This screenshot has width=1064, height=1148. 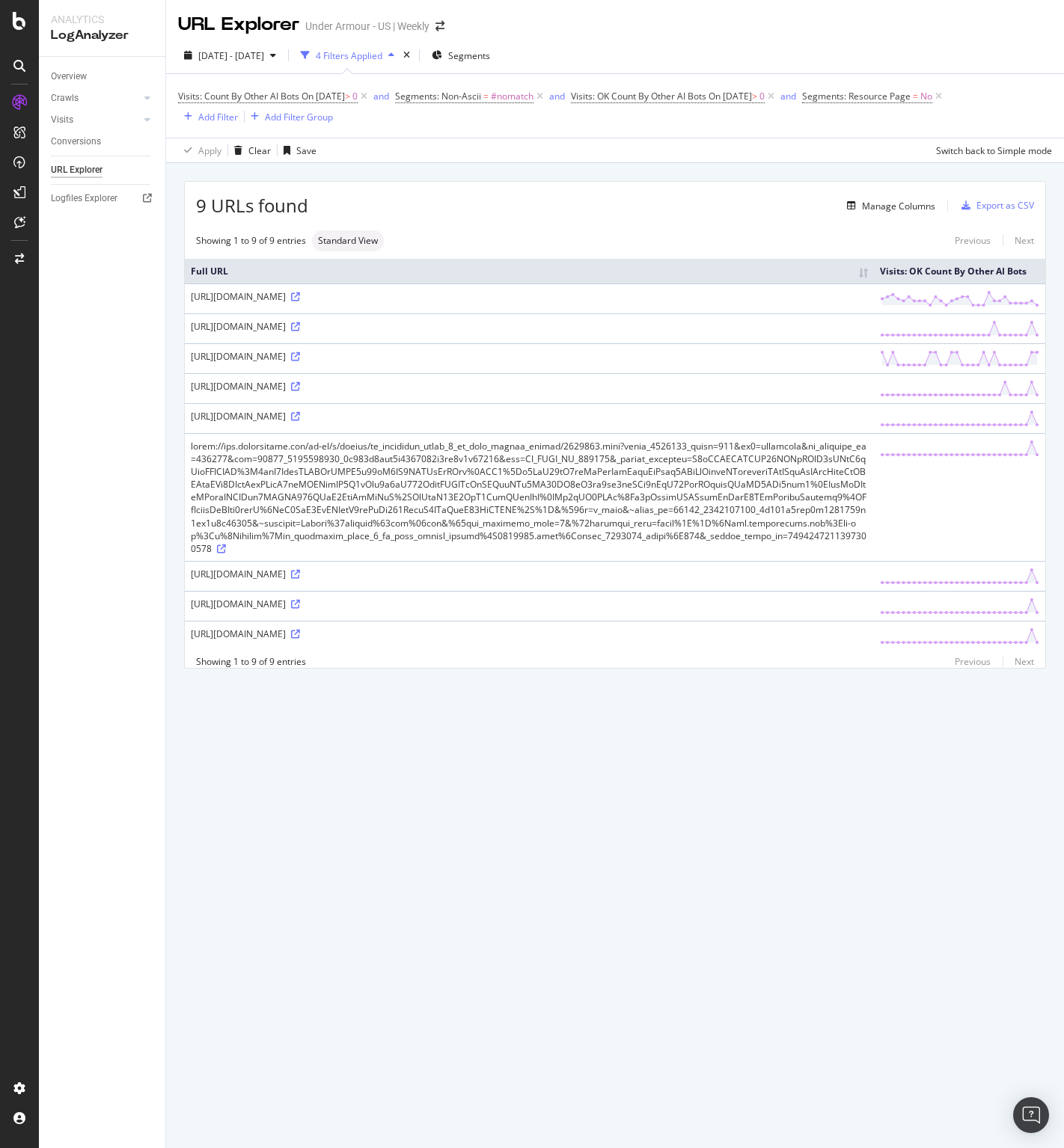 I want to click on button: Export as CSV, so click(x=994, y=206).